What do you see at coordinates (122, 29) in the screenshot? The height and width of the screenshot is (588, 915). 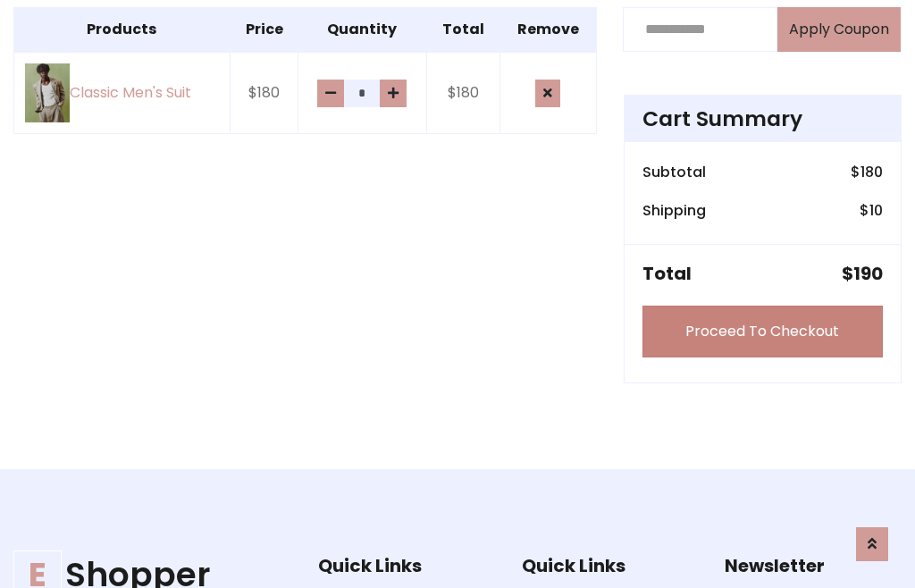 I see `th: Products` at bounding box center [122, 29].